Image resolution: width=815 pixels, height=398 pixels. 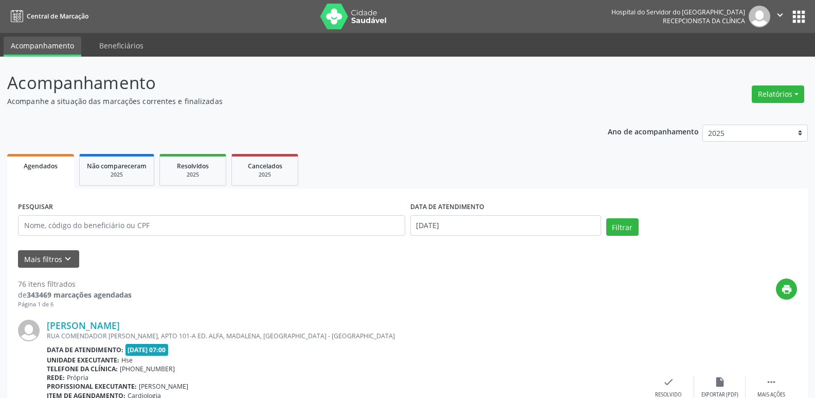 I want to click on span: Recepcionista da clínica, so click(x=704, y=21).